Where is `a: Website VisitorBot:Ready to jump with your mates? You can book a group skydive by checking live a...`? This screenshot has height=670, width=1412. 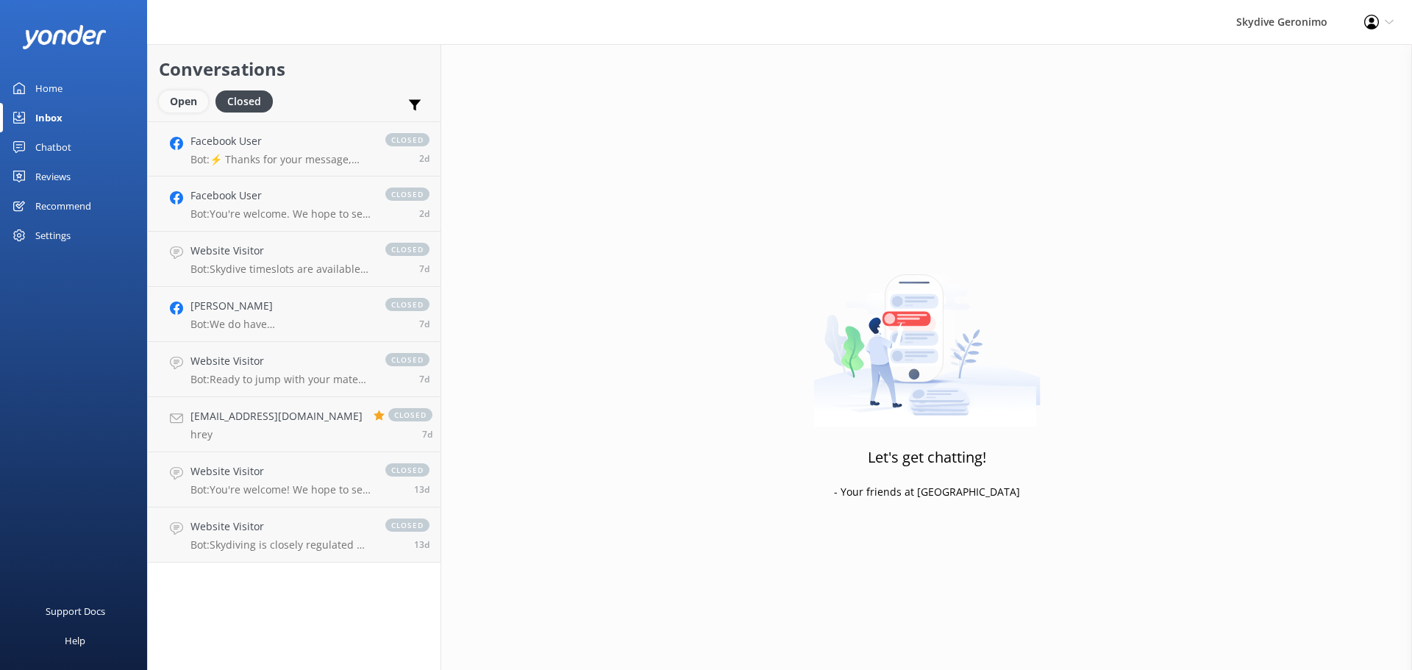 a: Website VisitorBot:Ready to jump with your mates? You can book a group skydive by checking live a... is located at coordinates (294, 369).